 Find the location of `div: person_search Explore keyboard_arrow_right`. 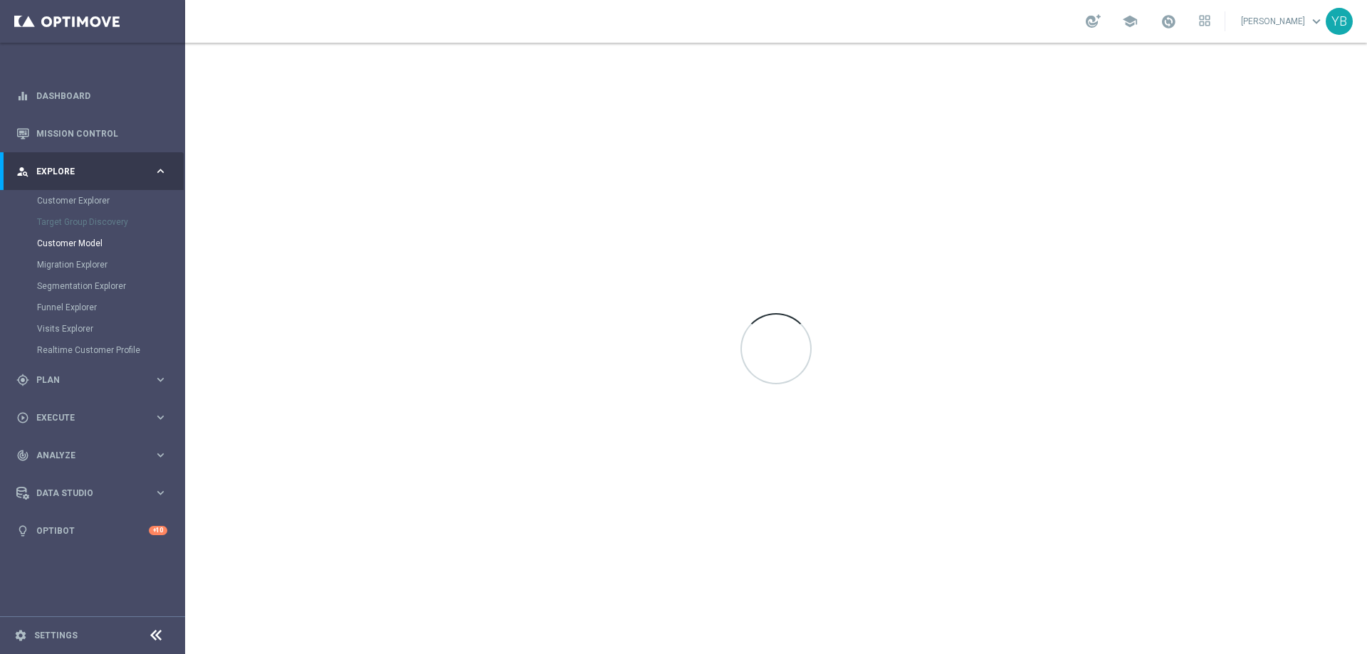

div: person_search Explore keyboard_arrow_right is located at coordinates (92, 172).